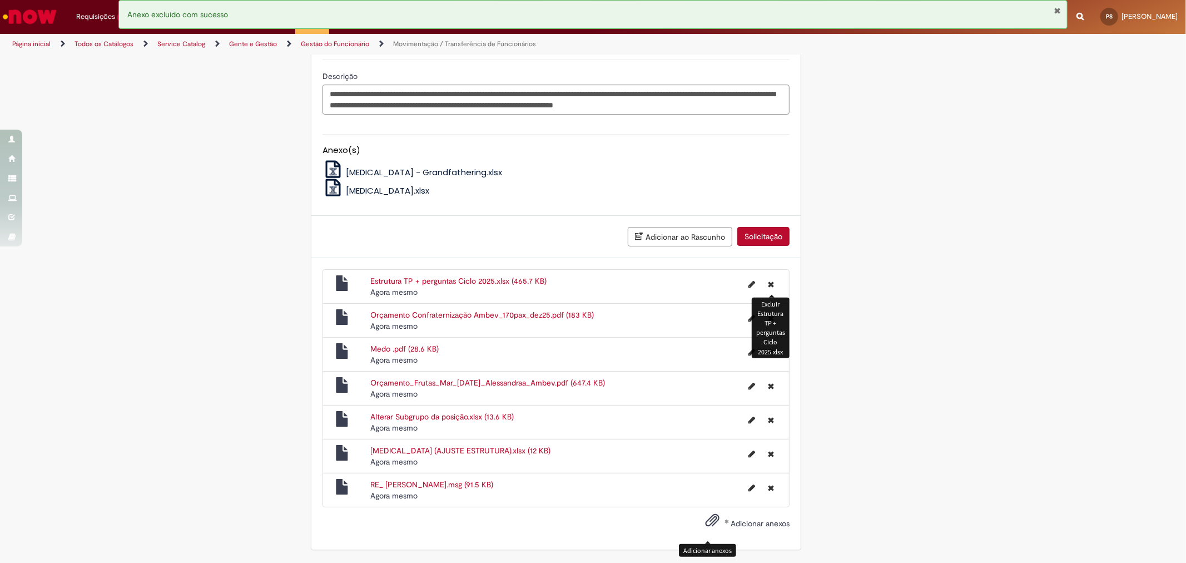 The width and height of the screenshot is (1186, 563). What do you see at coordinates (752, 420) in the screenshot?
I see `button: Editar nome de arquivo Alterar Subgrupo da posição.xlsx` at bounding box center [752, 420].